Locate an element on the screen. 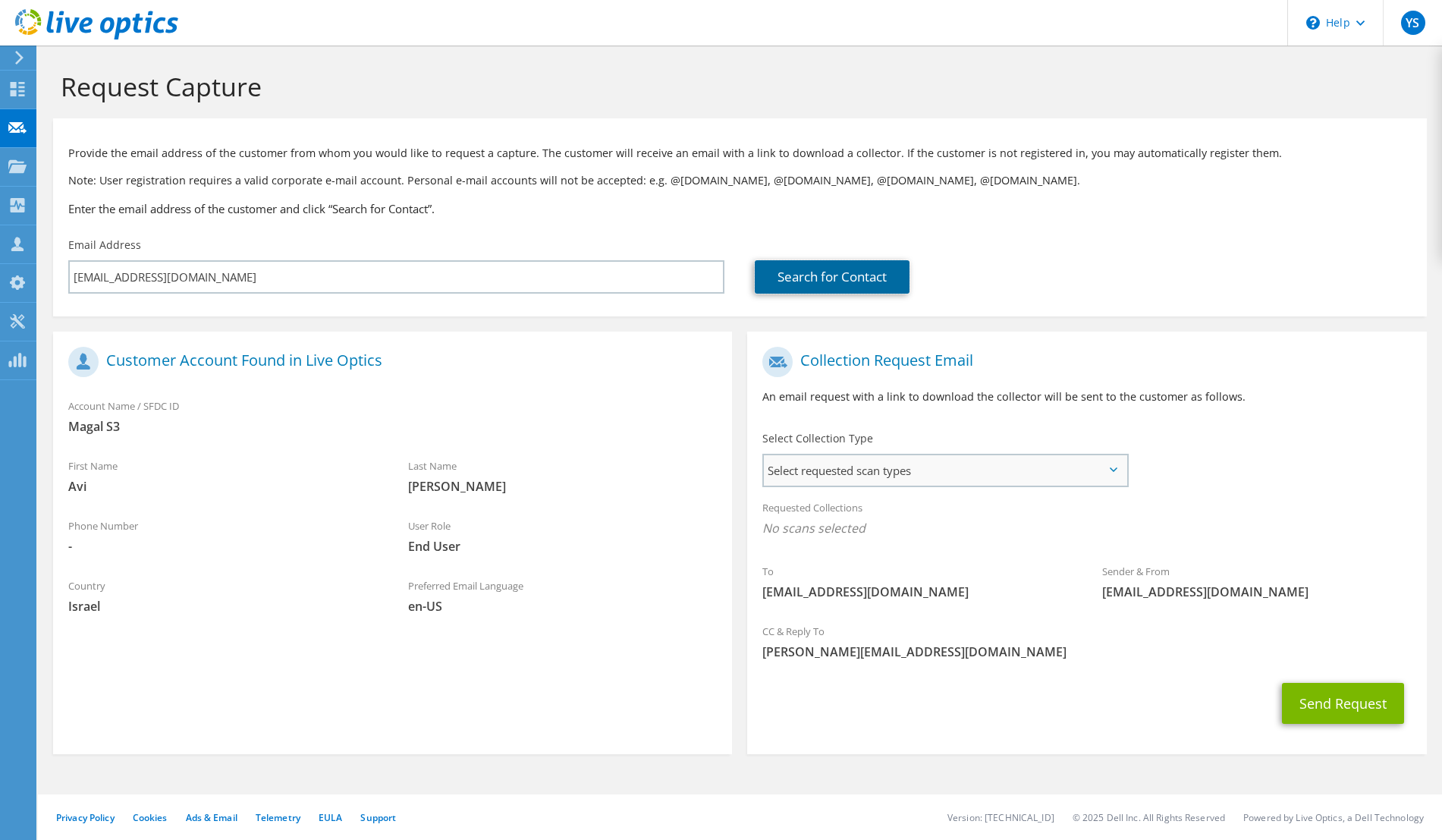 Image resolution: width=1442 pixels, height=840 pixels. span: End User is located at coordinates (563, 547).